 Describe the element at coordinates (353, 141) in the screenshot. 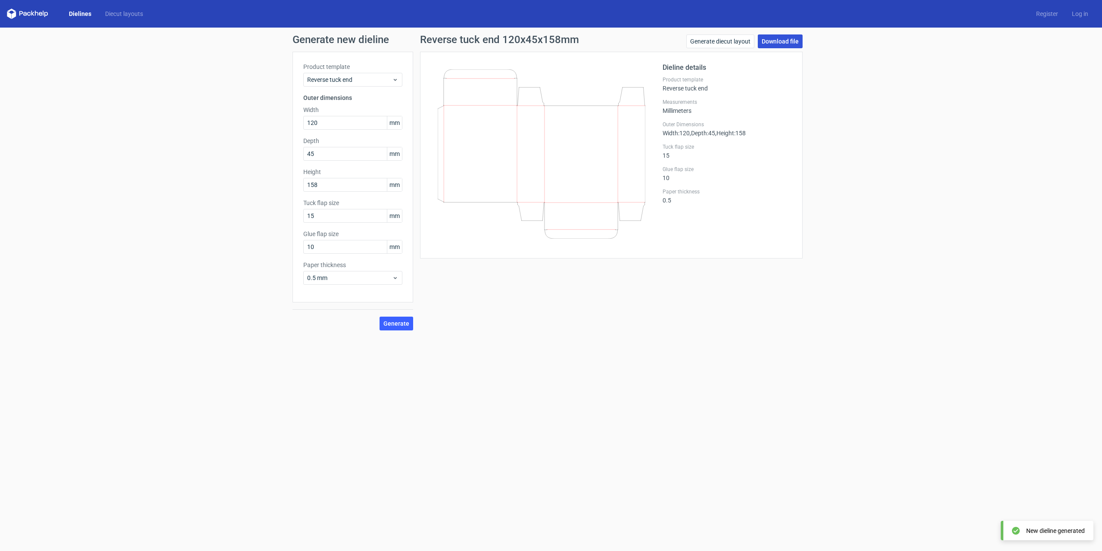

I see `label: Depth` at that location.